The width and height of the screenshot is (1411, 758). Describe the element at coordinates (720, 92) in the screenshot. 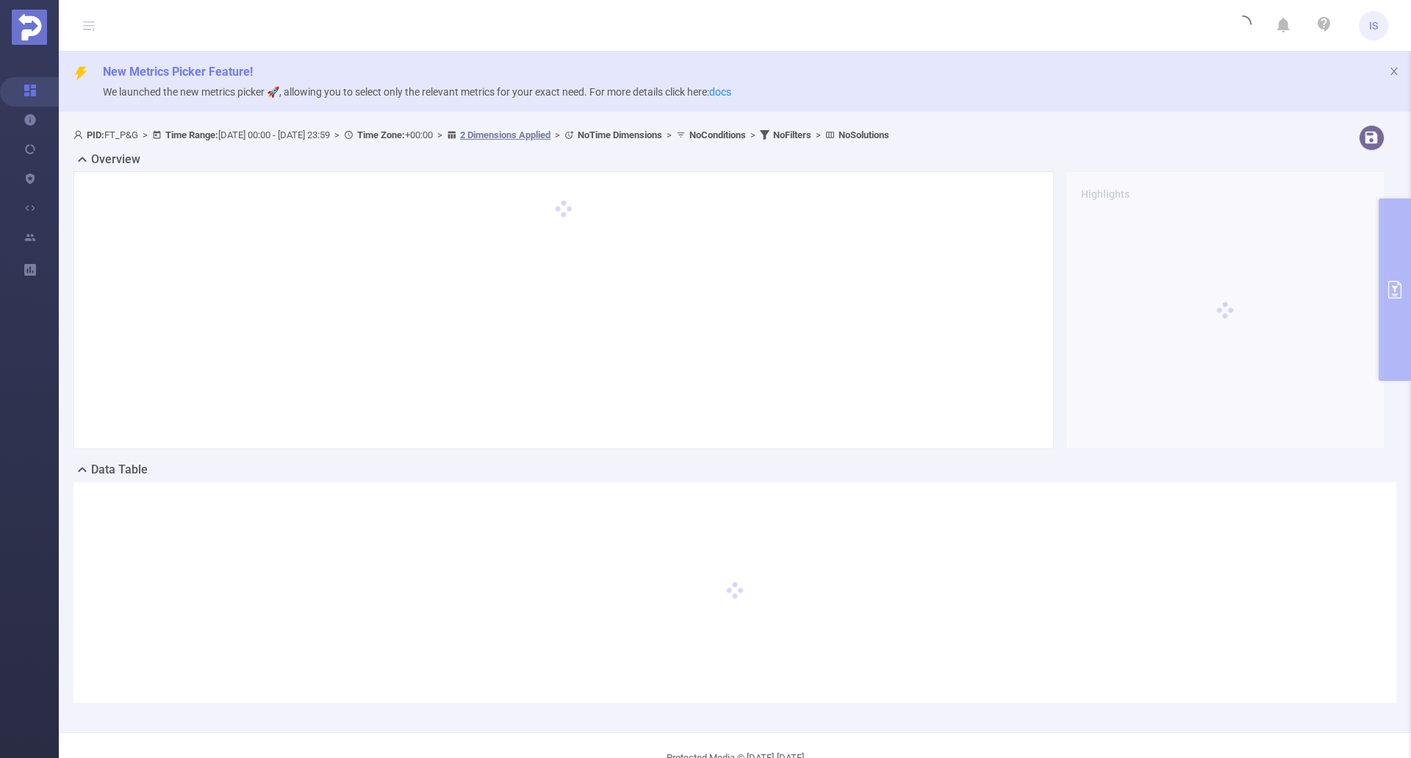

I see `a: docs` at that location.